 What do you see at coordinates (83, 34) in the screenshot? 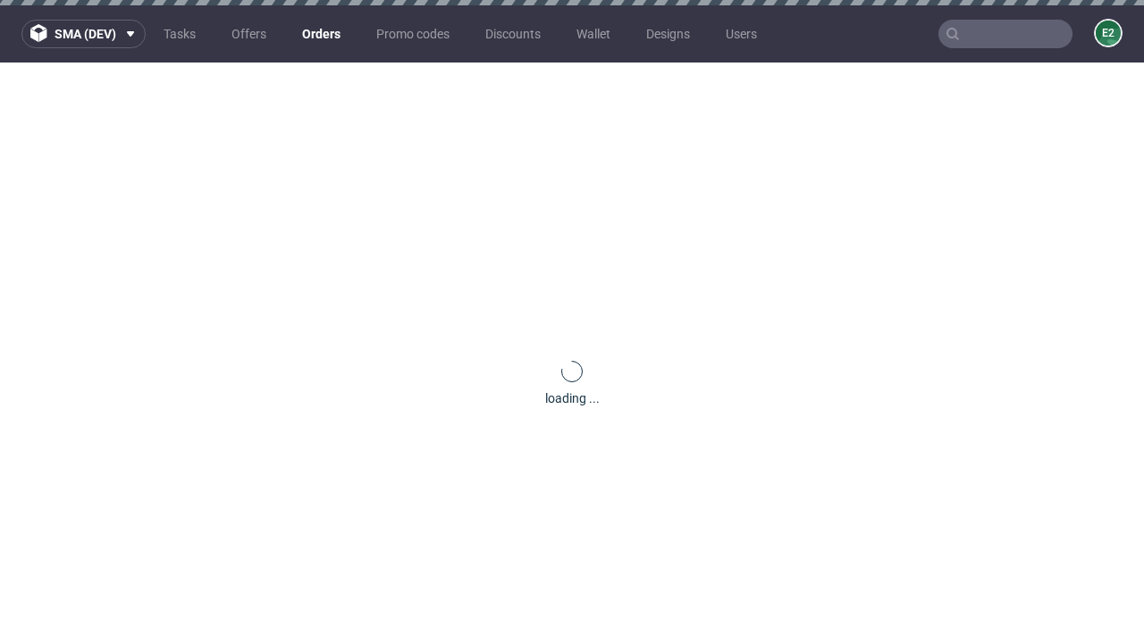
I see `button: sma (dev)` at bounding box center [83, 34].